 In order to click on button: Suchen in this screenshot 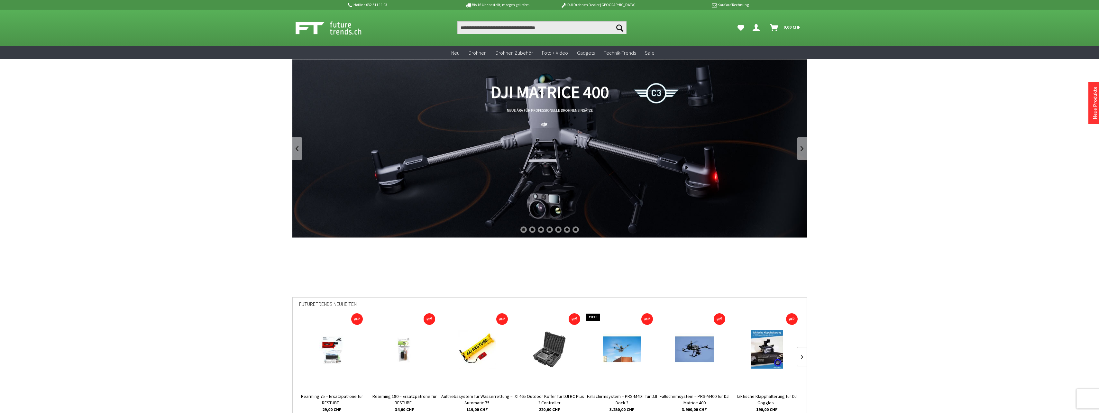, I will do `click(620, 28)`.